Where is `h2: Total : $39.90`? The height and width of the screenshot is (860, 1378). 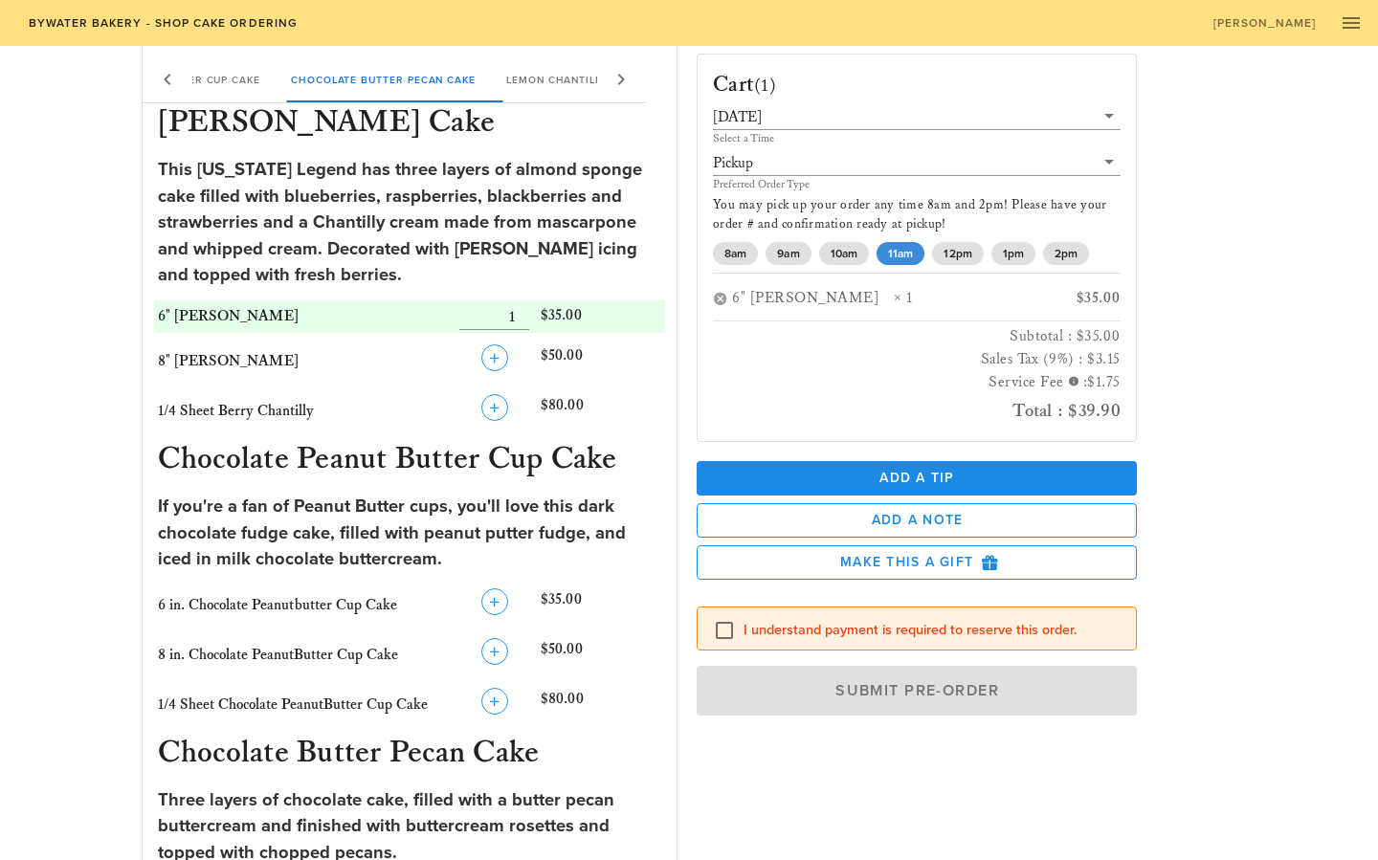
h2: Total : $39.90 is located at coordinates (917, 411).